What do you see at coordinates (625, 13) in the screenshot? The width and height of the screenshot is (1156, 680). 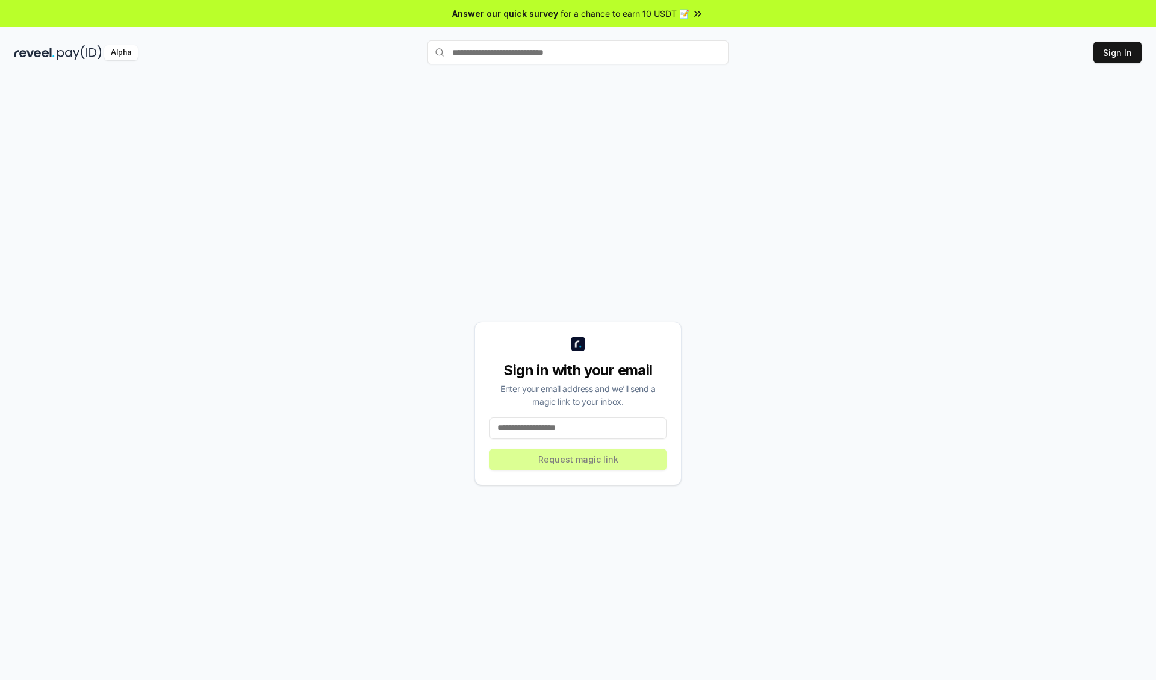 I see `span: for a chance to earn 10 USDT 📝` at bounding box center [625, 13].